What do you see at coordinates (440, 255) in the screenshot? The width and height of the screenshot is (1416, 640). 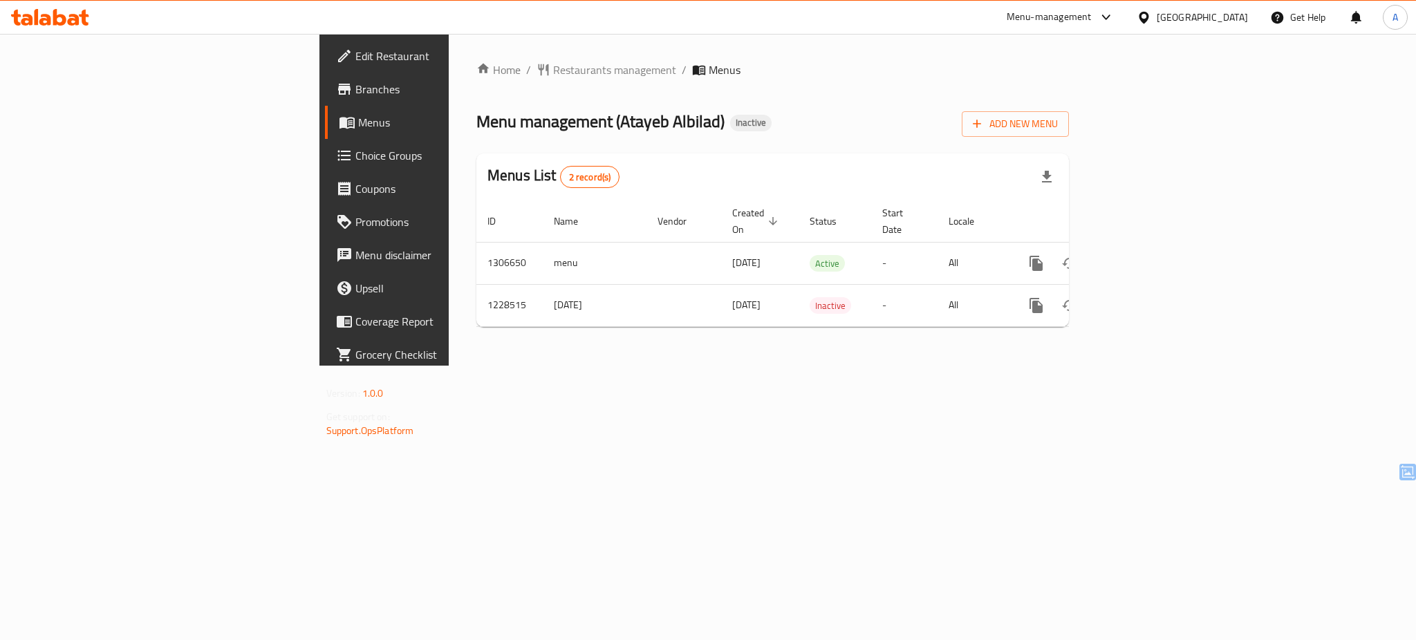 I see `a: Menu disclaimer` at bounding box center [440, 255].